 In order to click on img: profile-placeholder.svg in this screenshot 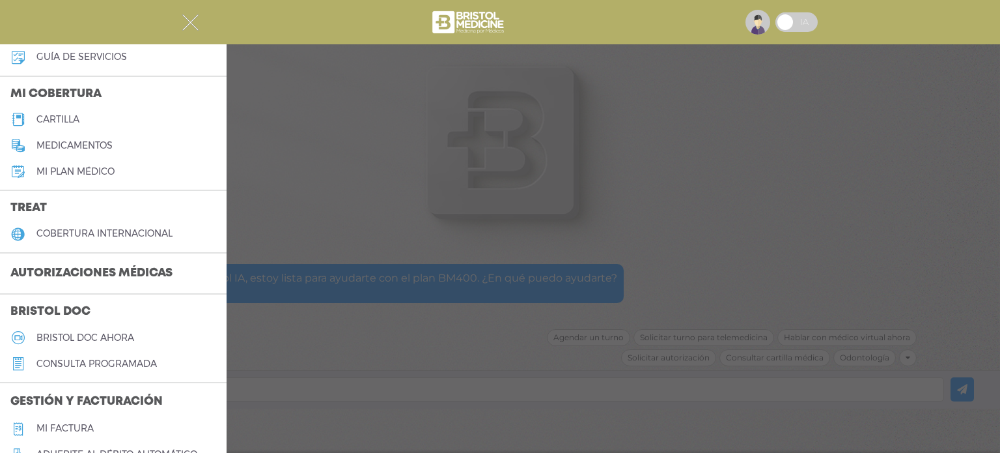, I will do `click(758, 22)`.